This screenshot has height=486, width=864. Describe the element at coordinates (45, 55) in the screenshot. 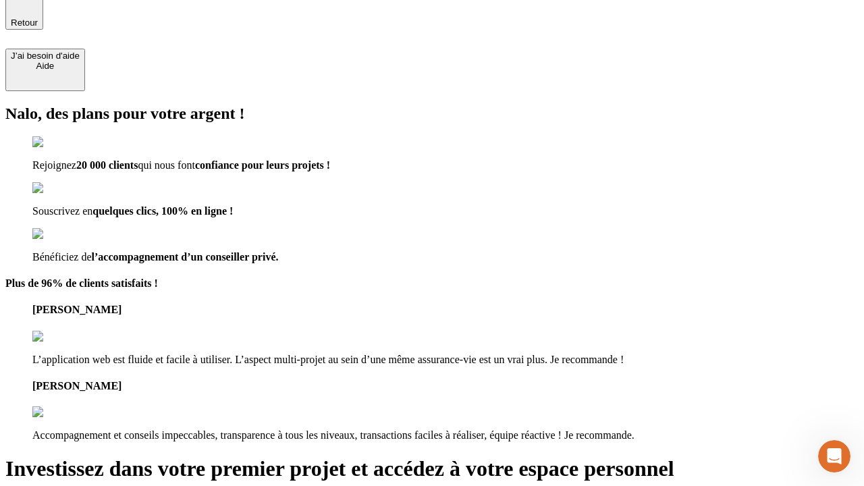

I see `div: J’ai besoin d'aide` at that location.